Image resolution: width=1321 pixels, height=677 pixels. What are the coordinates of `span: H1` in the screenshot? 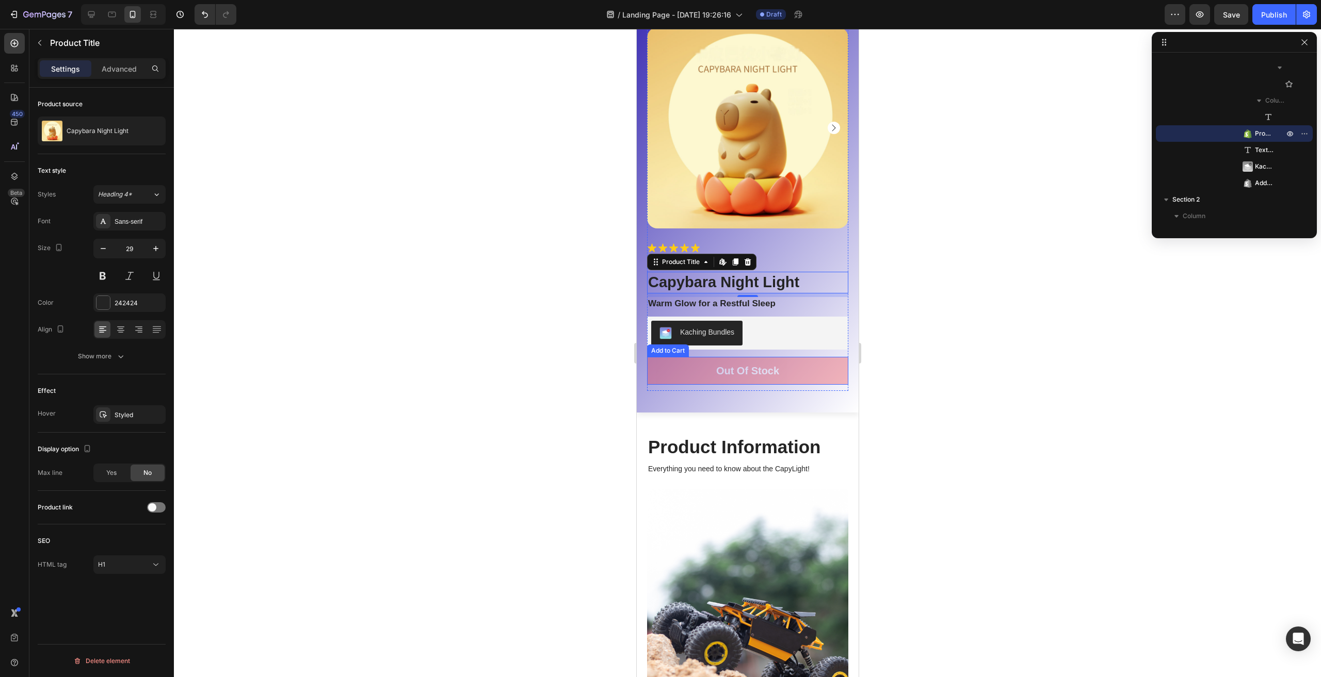 It's located at (102, 564).